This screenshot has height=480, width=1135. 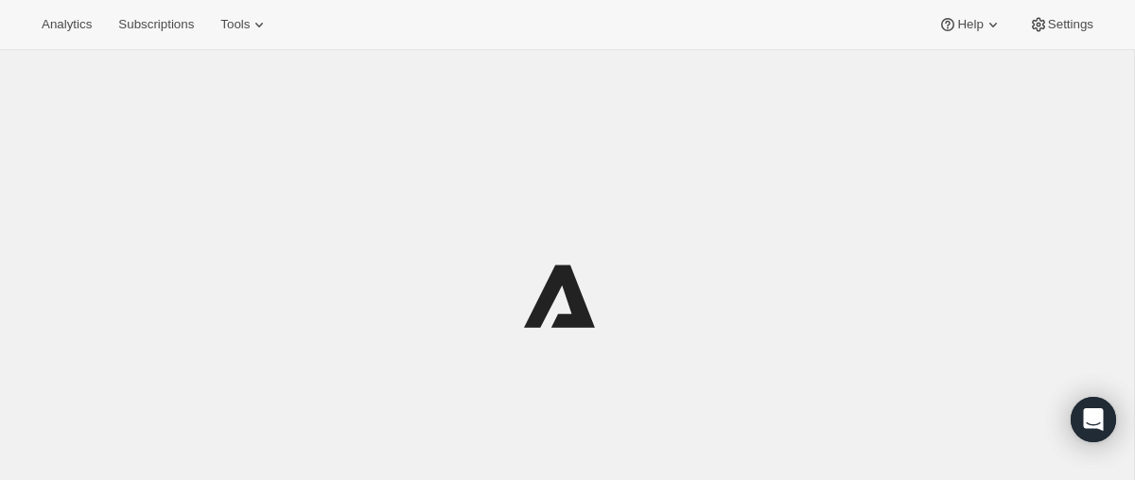 I want to click on button: Settings, so click(x=1061, y=25).